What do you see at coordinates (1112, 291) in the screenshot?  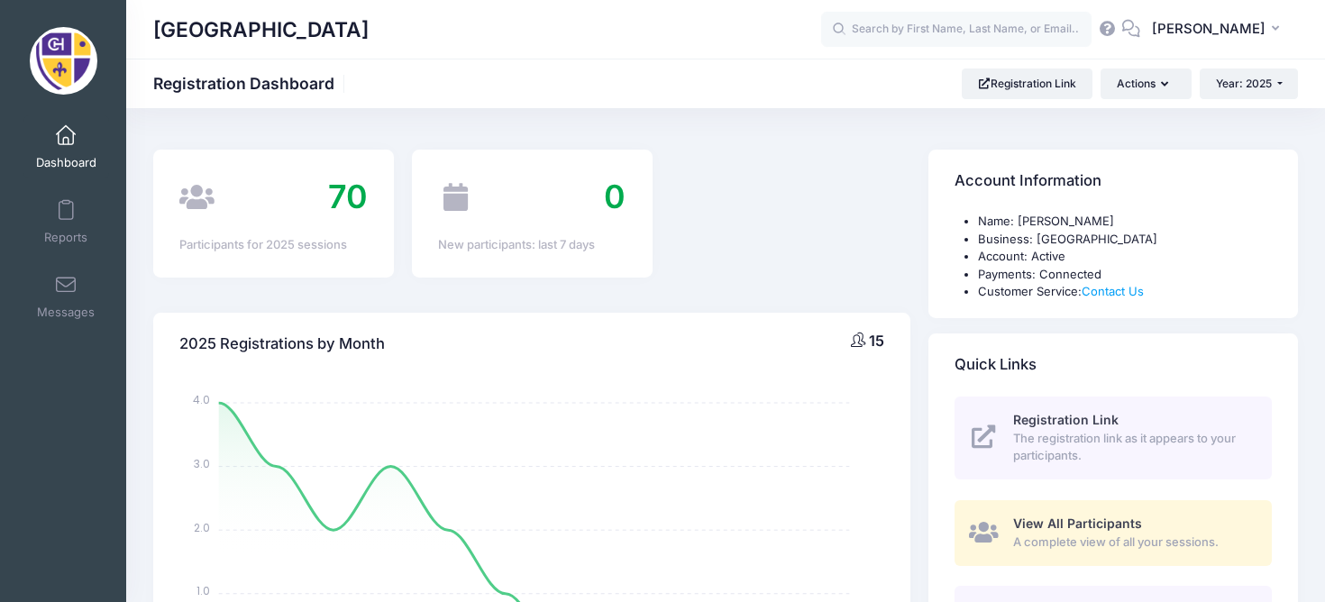 I see `a: Contact Us` at bounding box center [1112, 291].